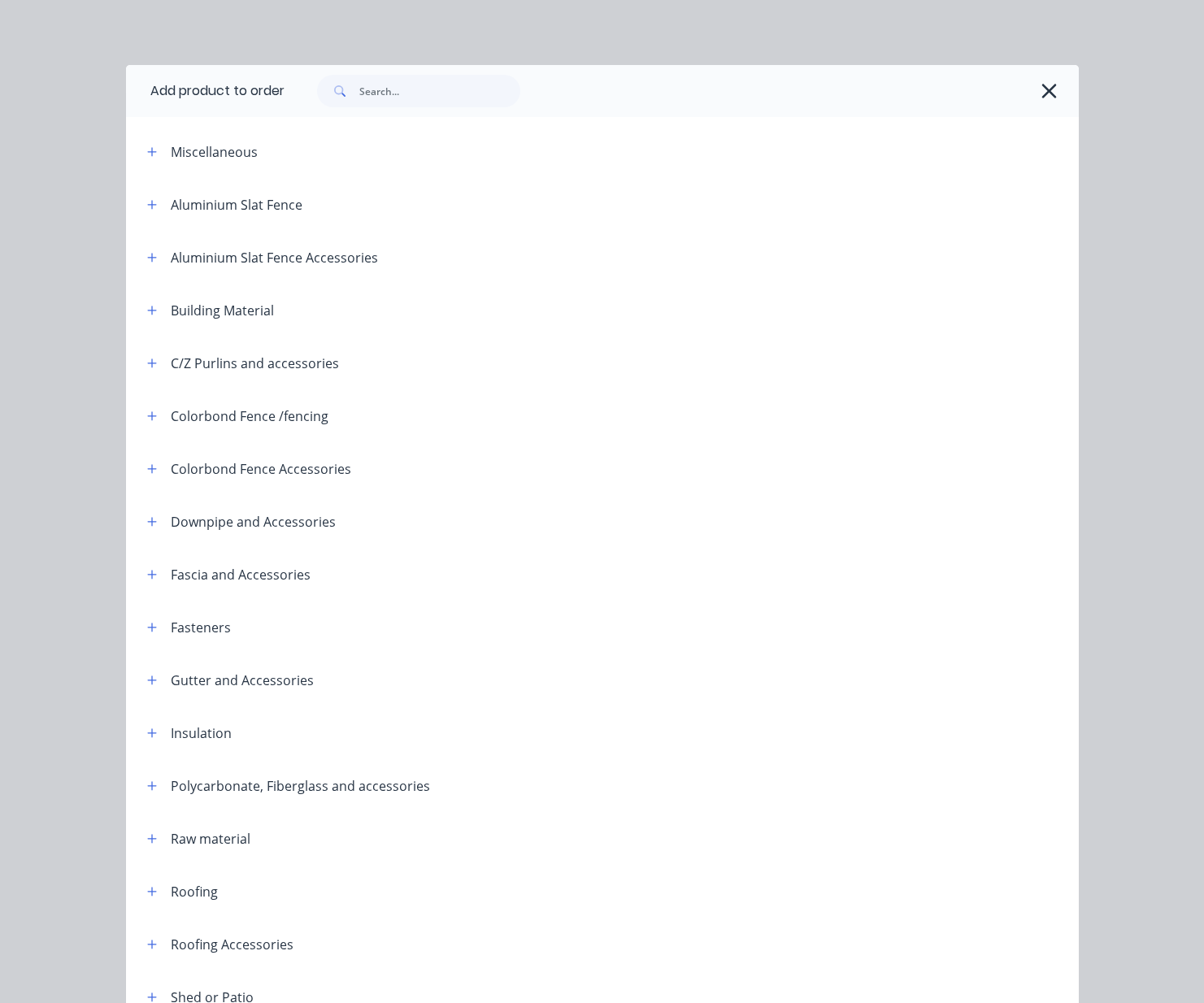 The height and width of the screenshot is (1003, 1204). What do you see at coordinates (236, 205) in the screenshot?
I see `div: Aluminium Slat Fence` at bounding box center [236, 205].